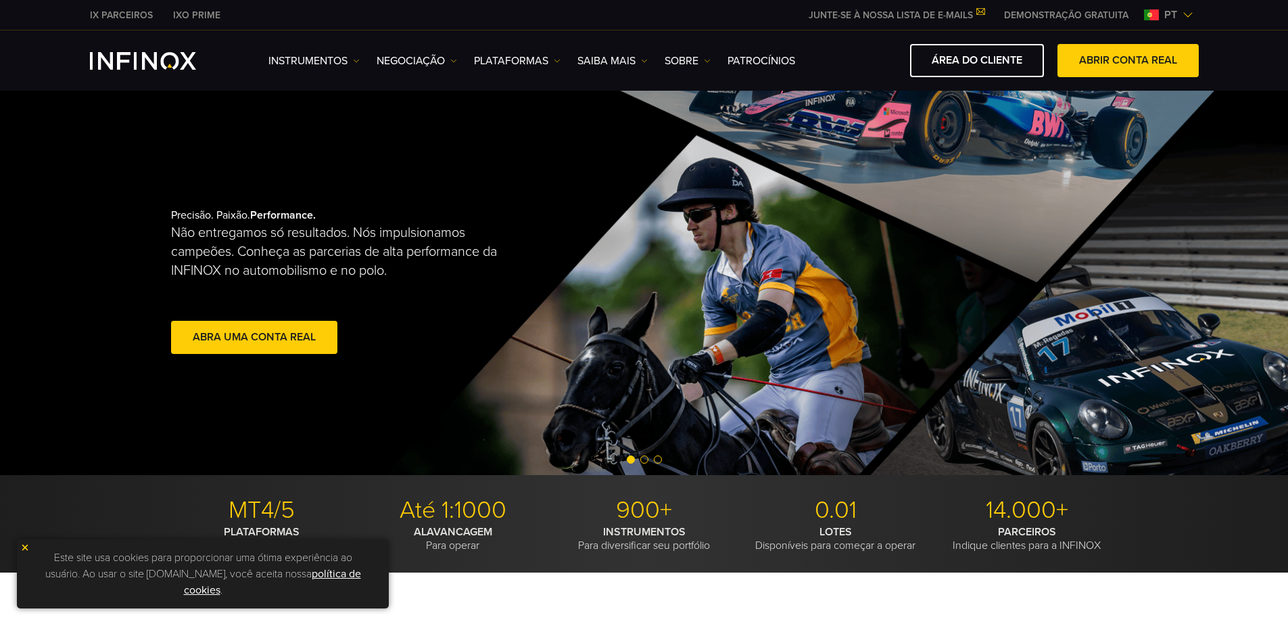 The image size is (1288, 622). I want to click on p: Não entregamos só resultados. Nós impulsionamos campeões. Conheça as parcerias de alta performanc..., so click(342, 252).